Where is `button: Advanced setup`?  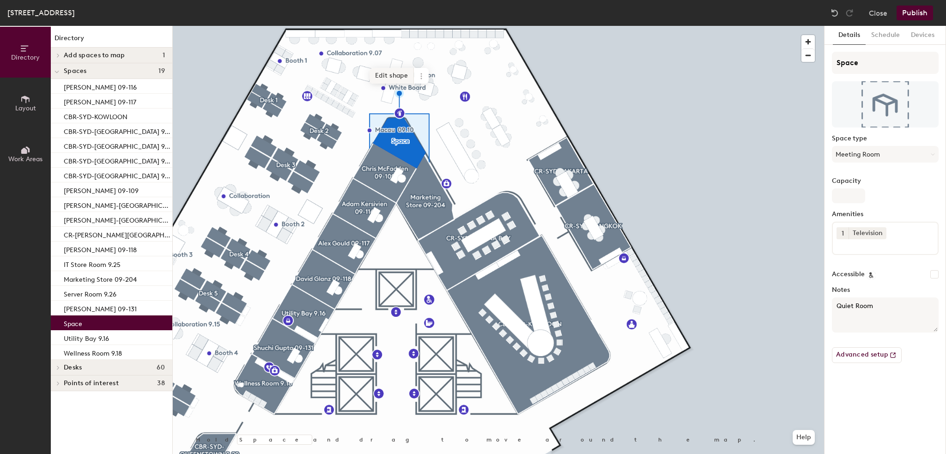 button: Advanced setup is located at coordinates (866, 355).